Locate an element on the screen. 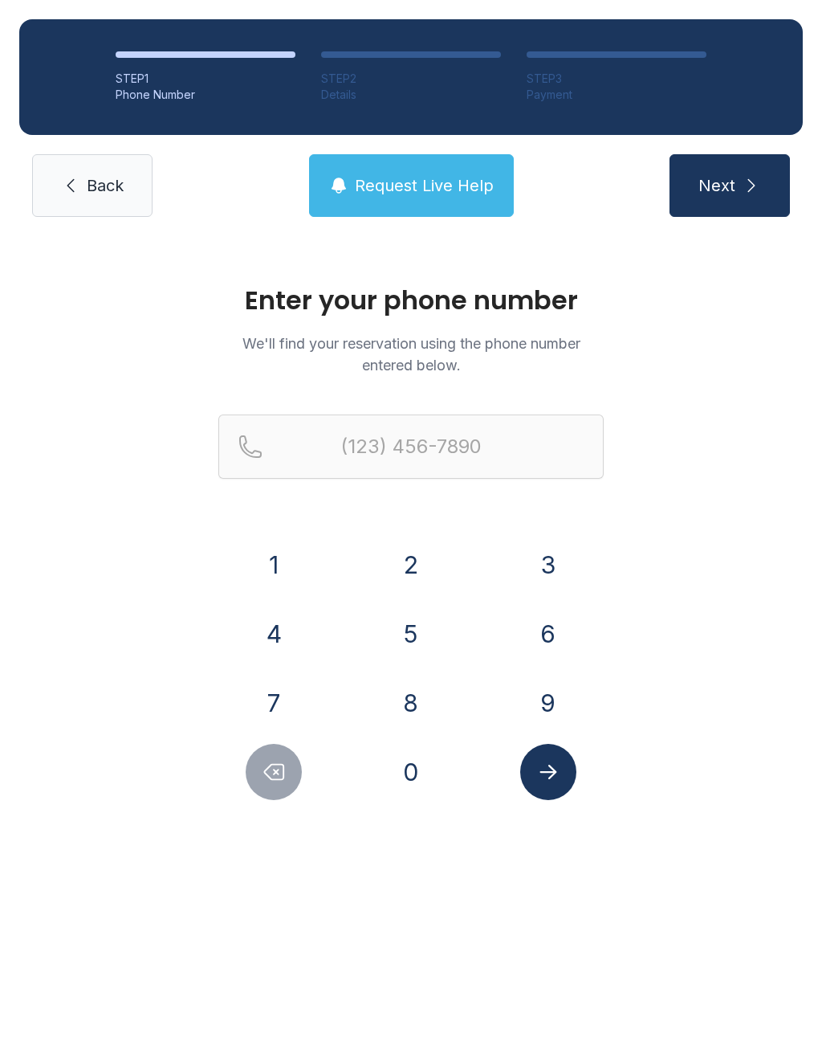 Image resolution: width=822 pixels, height=1058 pixels. button: 7 is located at coordinates (274, 703).